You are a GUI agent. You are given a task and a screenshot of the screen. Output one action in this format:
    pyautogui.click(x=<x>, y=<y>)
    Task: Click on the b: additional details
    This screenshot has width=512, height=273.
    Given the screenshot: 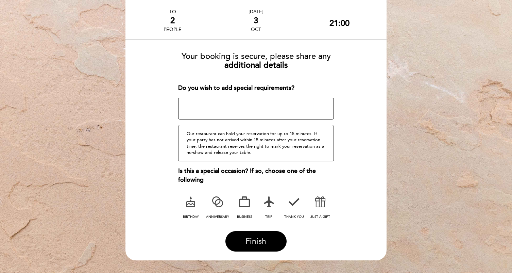 What is the action you would take?
    pyautogui.click(x=256, y=65)
    